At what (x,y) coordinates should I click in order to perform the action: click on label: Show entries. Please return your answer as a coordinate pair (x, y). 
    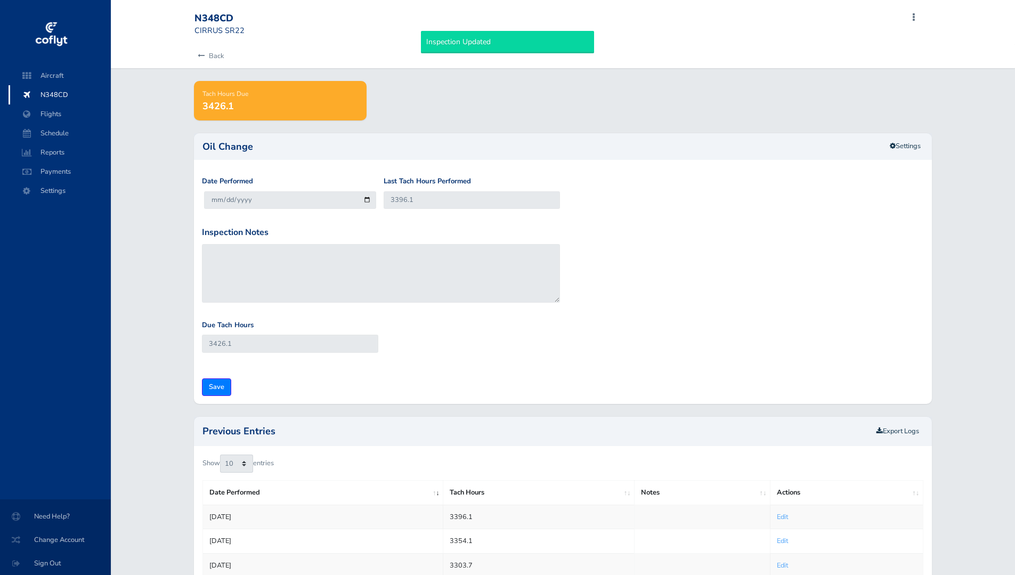
    Looking at the image, I should click on (238, 463).